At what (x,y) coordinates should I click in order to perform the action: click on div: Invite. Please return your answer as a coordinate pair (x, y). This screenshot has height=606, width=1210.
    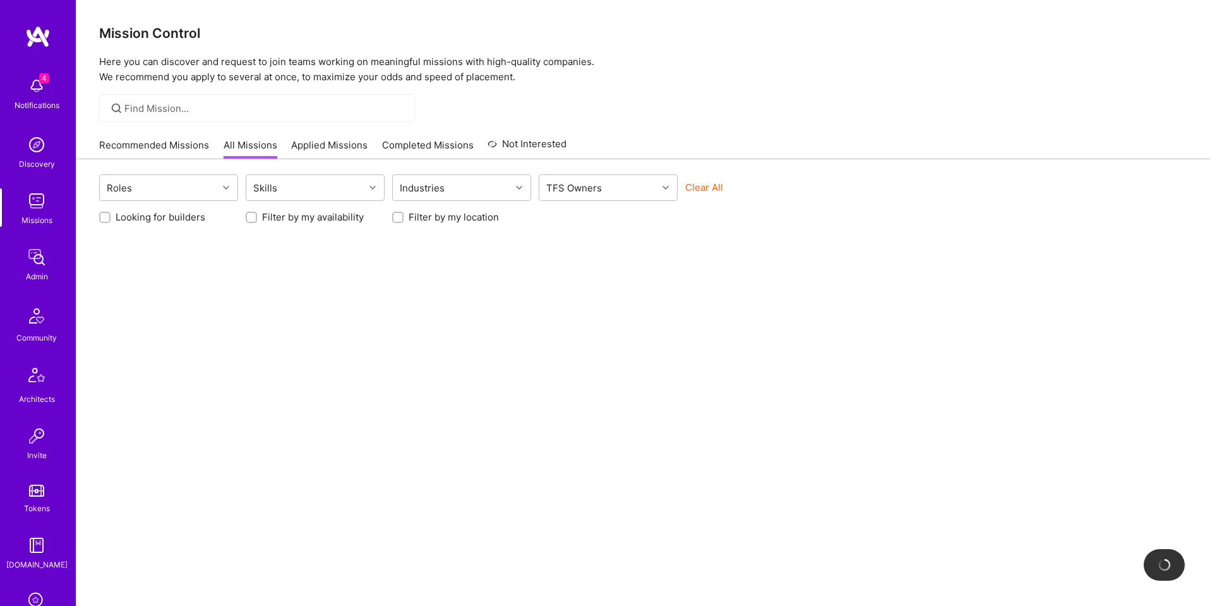
    Looking at the image, I should click on (37, 455).